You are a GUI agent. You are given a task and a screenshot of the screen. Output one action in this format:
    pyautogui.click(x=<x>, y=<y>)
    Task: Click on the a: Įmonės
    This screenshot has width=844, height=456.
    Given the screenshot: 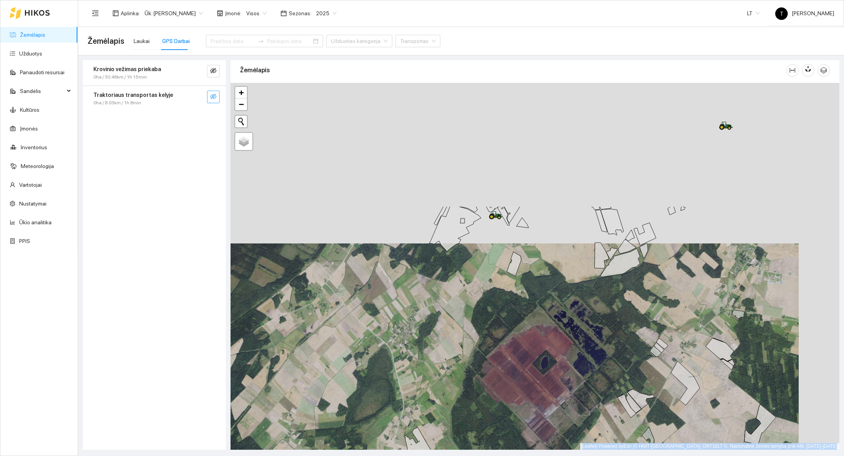 What is the action you would take?
    pyautogui.click(x=29, y=128)
    